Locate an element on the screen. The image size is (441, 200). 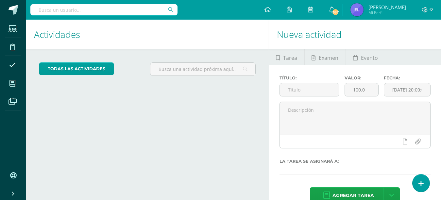
span: Evento is located at coordinates (370, 58).